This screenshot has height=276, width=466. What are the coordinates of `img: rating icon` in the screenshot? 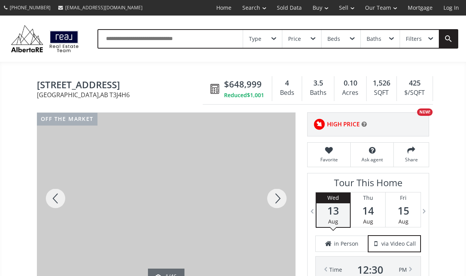 It's located at (319, 124).